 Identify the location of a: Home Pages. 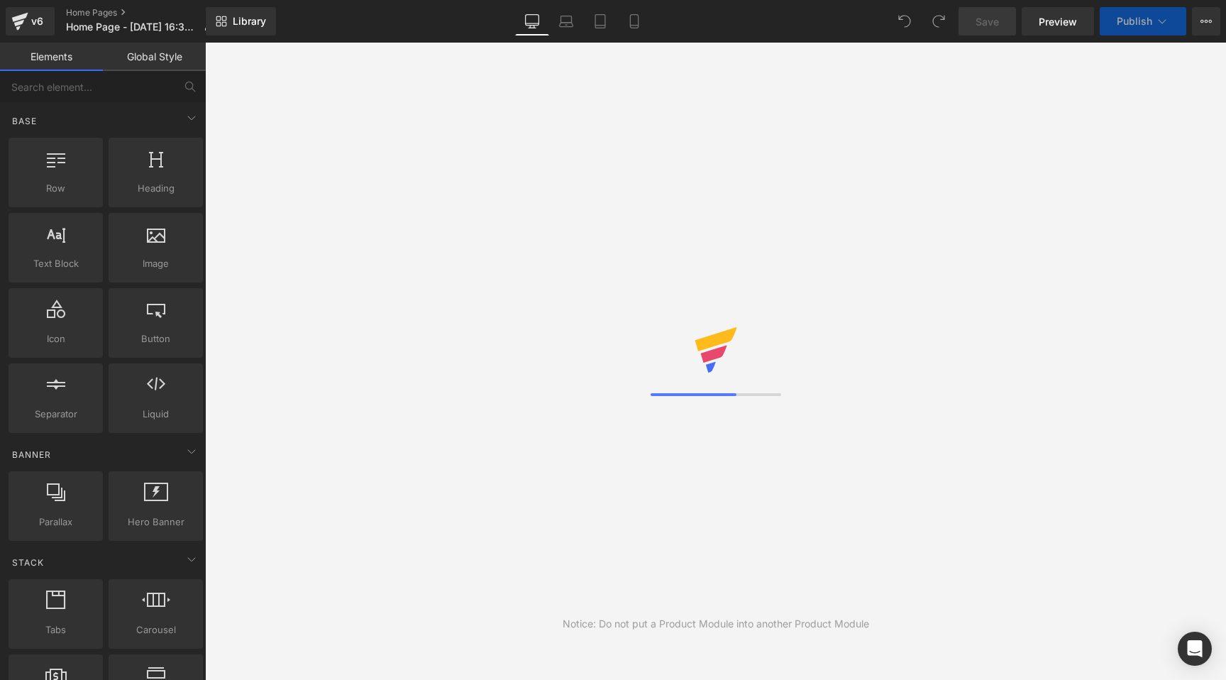
(145, 13).